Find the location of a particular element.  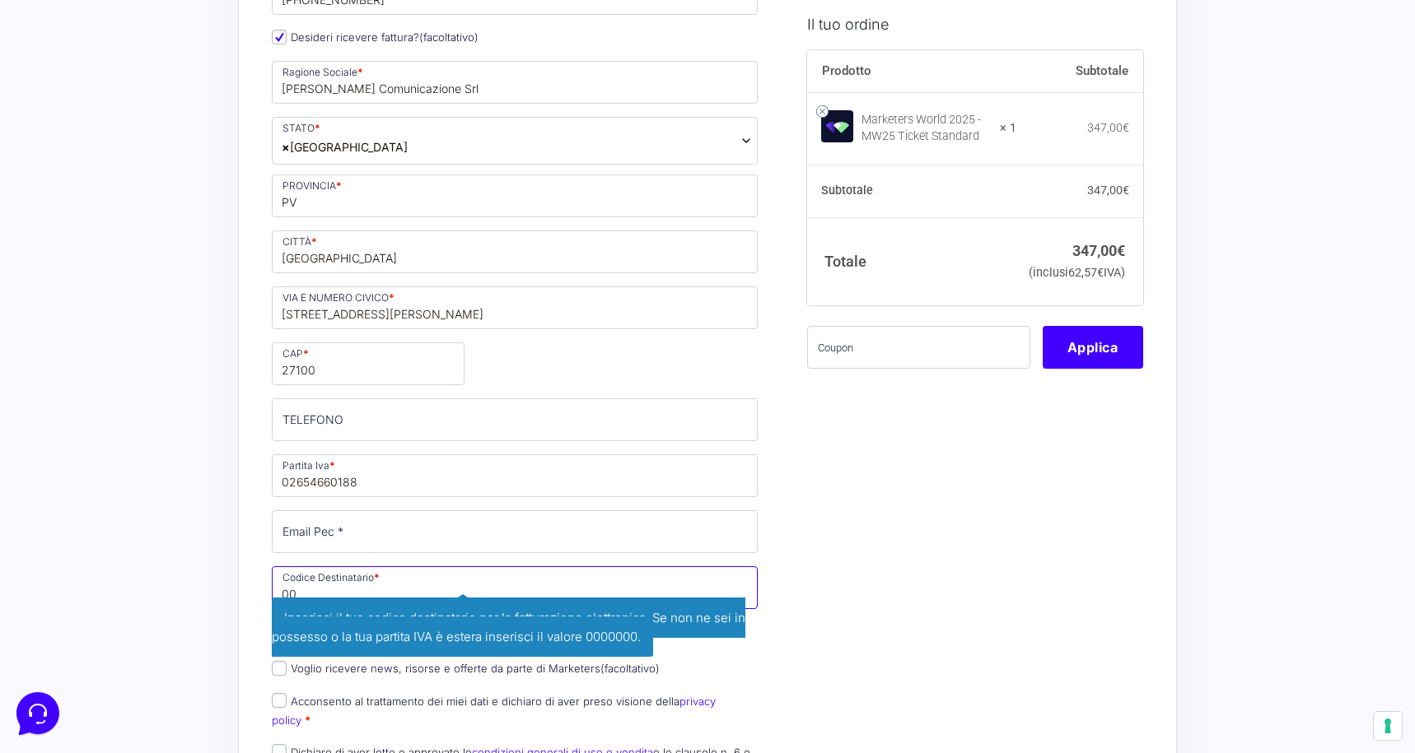

input: TELEFONO is located at coordinates (515, 420).